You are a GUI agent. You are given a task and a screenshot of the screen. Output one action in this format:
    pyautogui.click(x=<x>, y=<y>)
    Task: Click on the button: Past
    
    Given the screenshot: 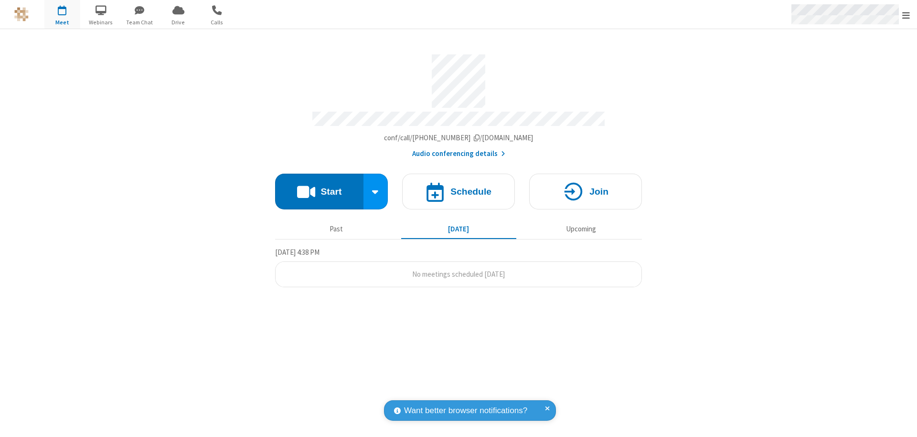 What is the action you would take?
    pyautogui.click(x=336, y=229)
    